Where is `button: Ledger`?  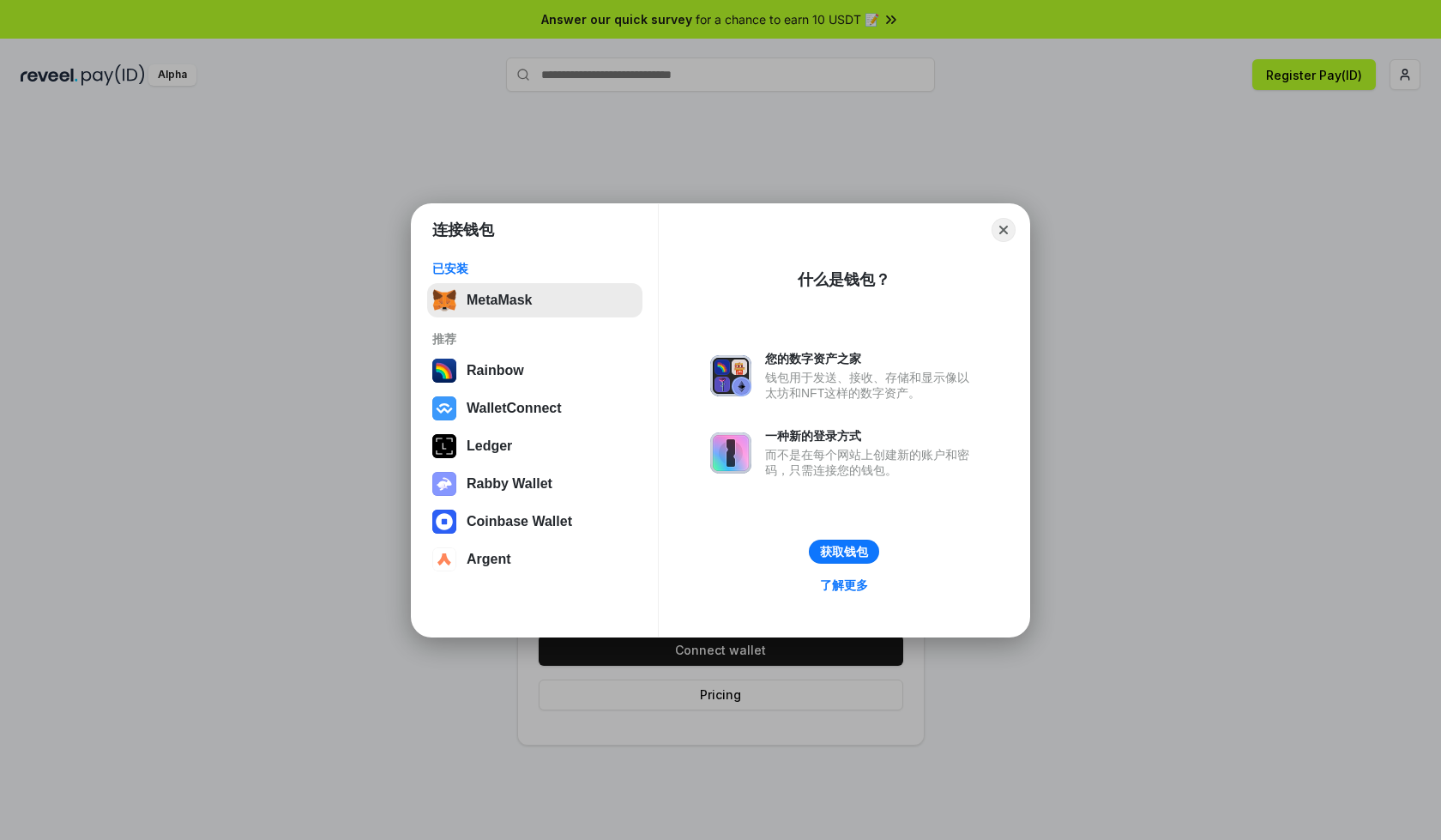 button: Ledger is located at coordinates (534, 446).